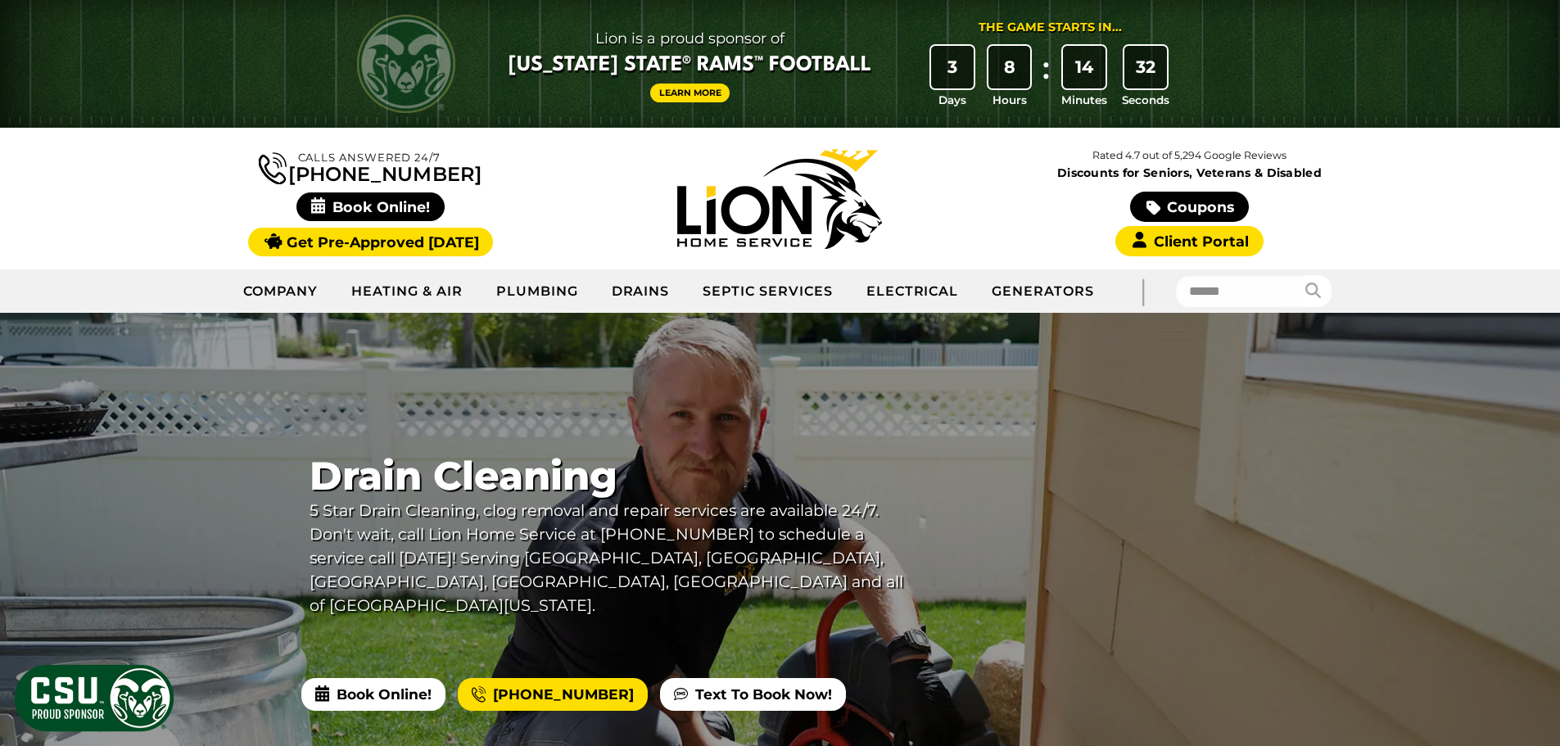 The image size is (1560, 746). Describe the element at coordinates (281, 292) in the screenshot. I see `a: Company` at that location.